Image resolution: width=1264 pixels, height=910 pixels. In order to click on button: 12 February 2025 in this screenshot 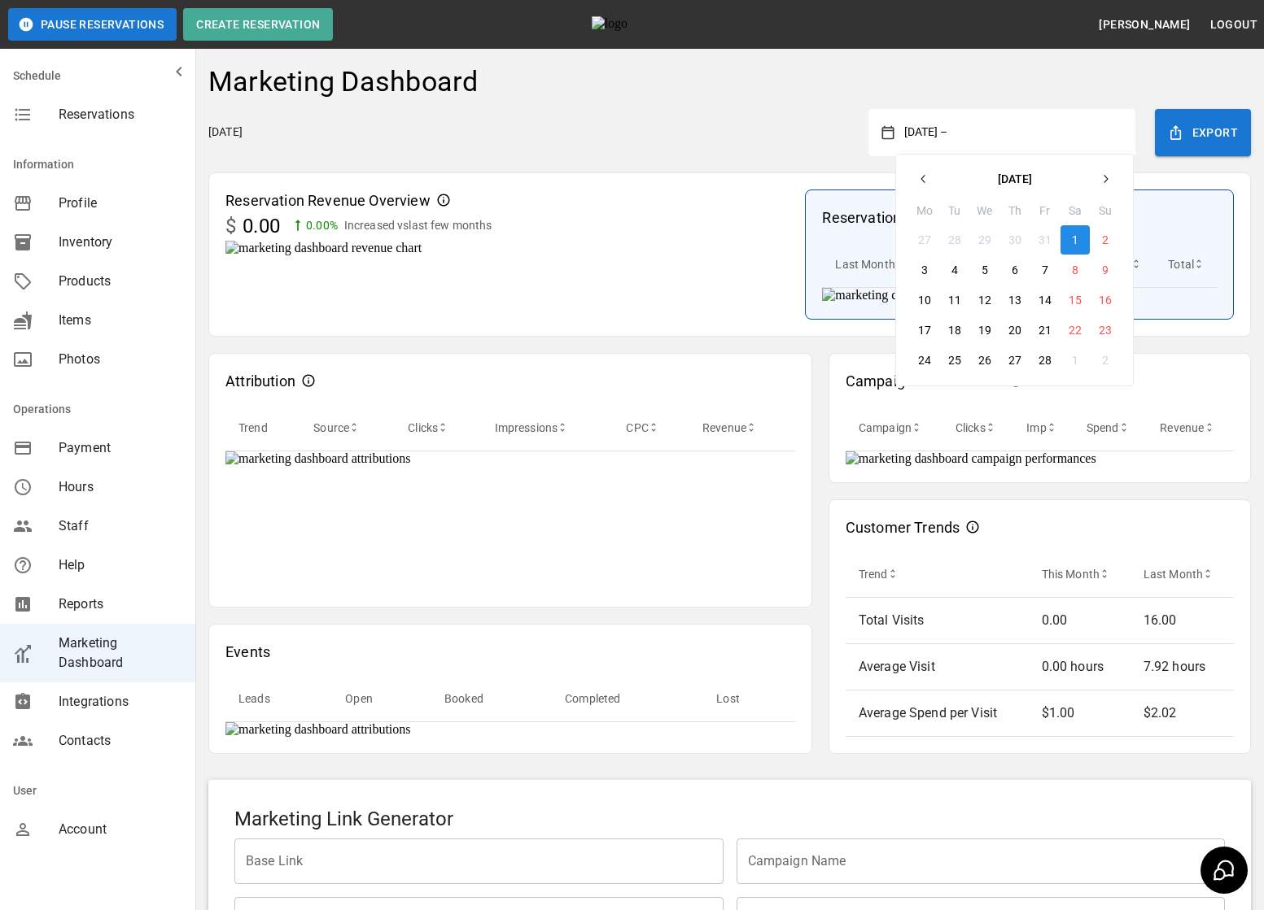, I will do `click(985, 300)`.